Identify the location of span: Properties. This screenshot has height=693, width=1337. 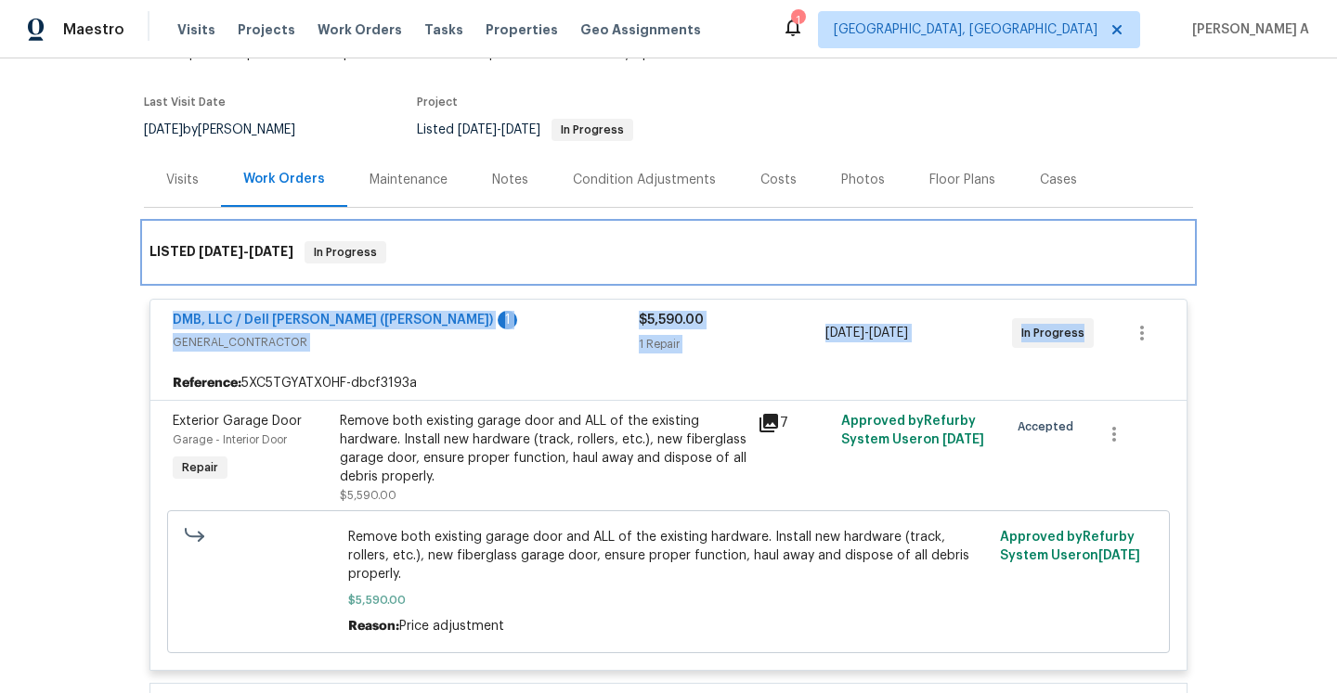
(522, 30).